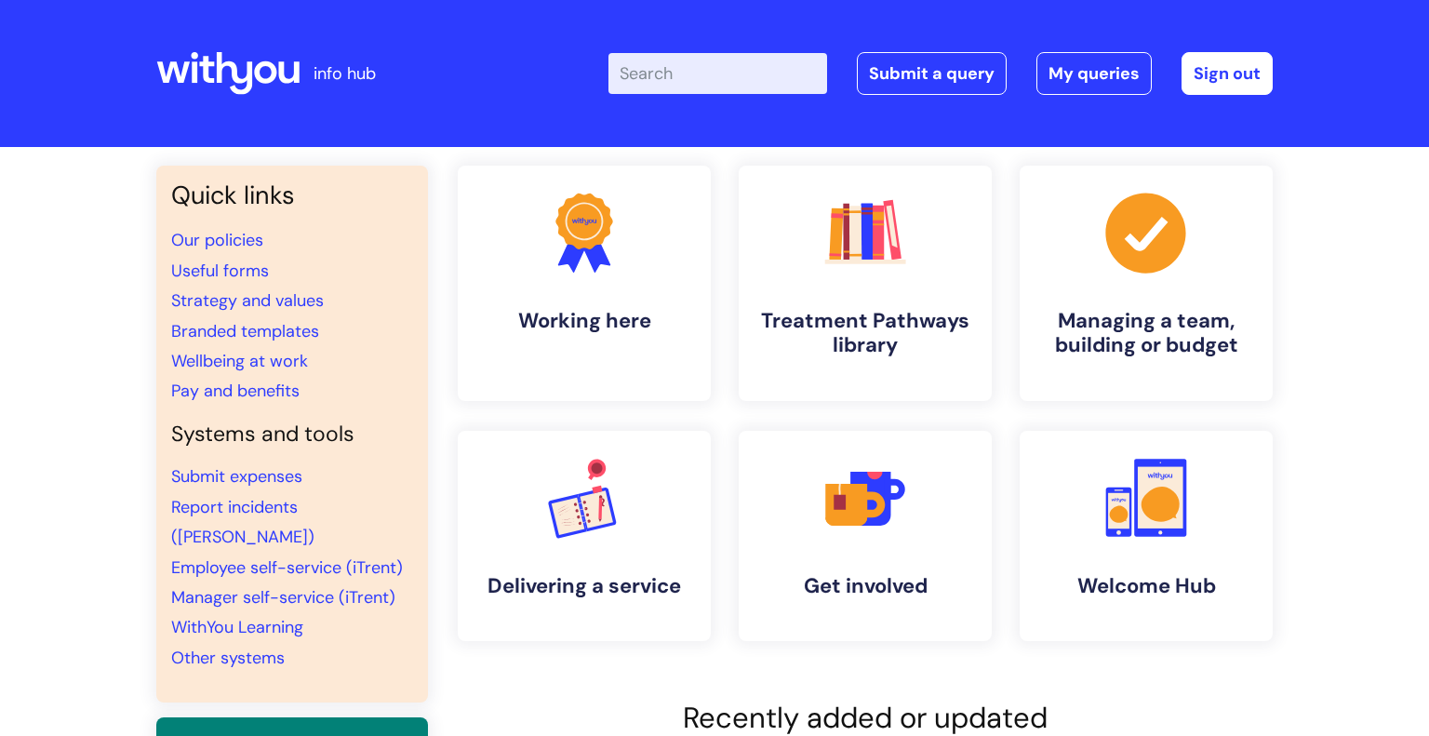 The width and height of the screenshot is (1429, 736). What do you see at coordinates (1146, 283) in the screenshot?
I see `a: Managing a team, building or budget` at bounding box center [1146, 283].